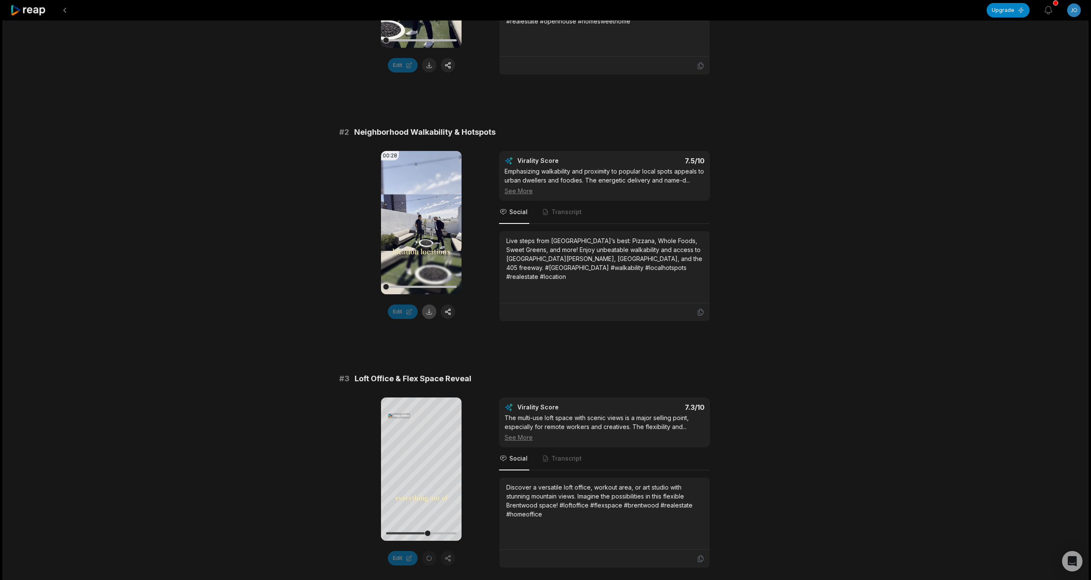  What do you see at coordinates (421, 222) in the screenshot?
I see `video: Your browser does not support mp4 format.` at bounding box center [421, 222].